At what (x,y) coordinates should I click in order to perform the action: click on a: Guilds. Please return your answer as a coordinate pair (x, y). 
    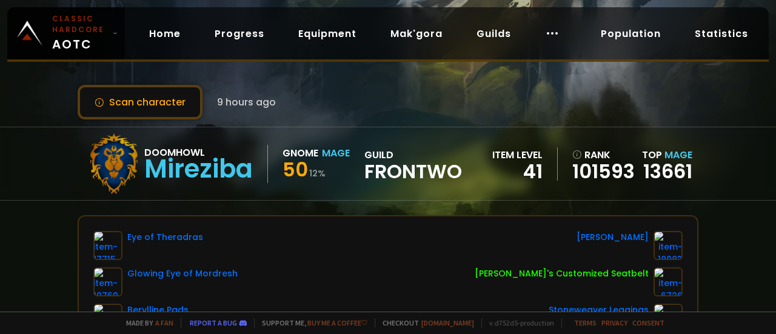
    Looking at the image, I should click on (493, 33).